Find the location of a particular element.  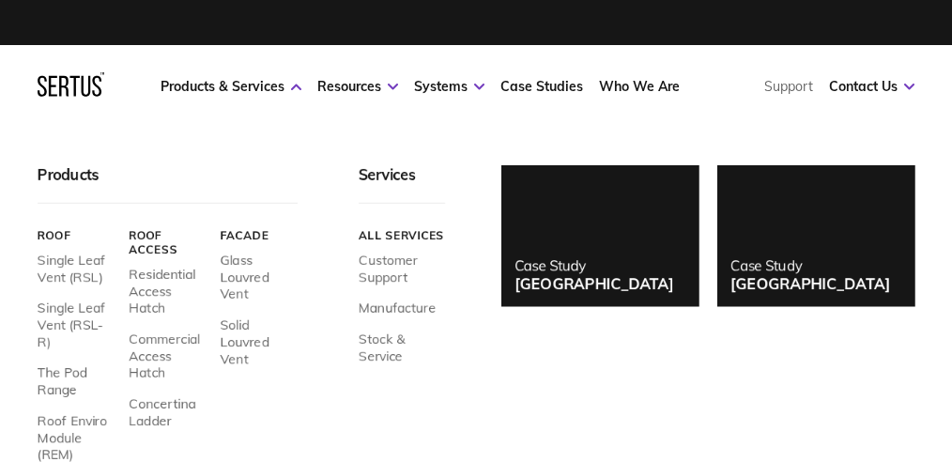

a: Stock & Service is located at coordinates (402, 347).